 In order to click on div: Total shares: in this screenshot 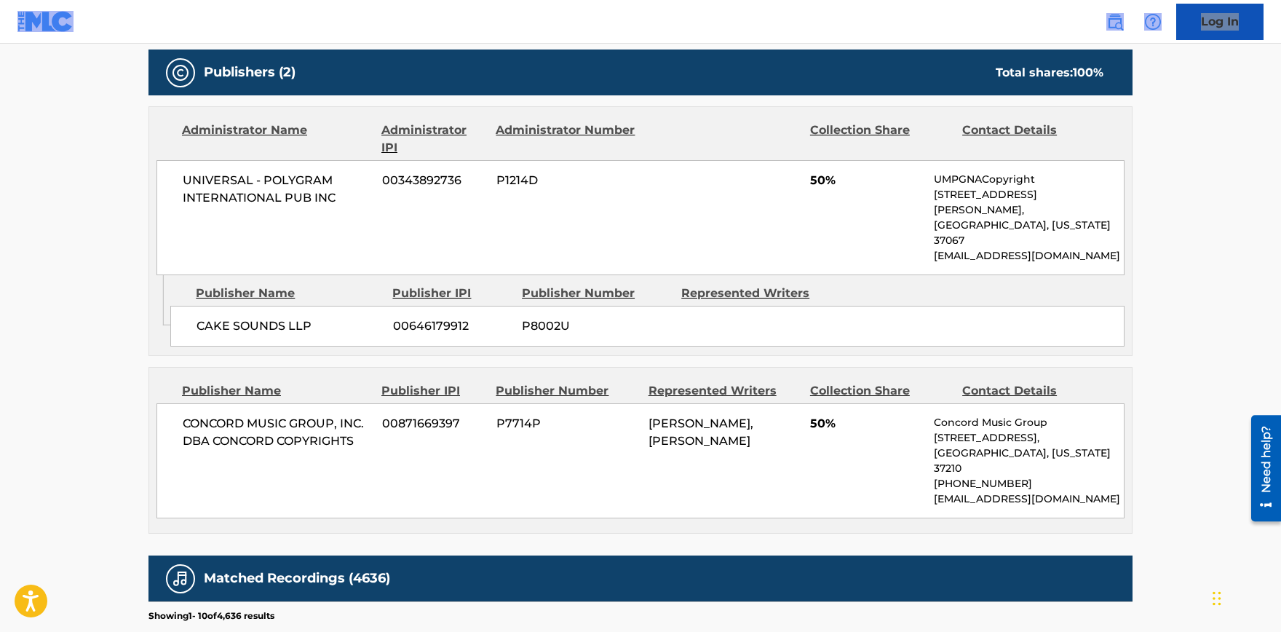, I will do `click(1050, 73)`.